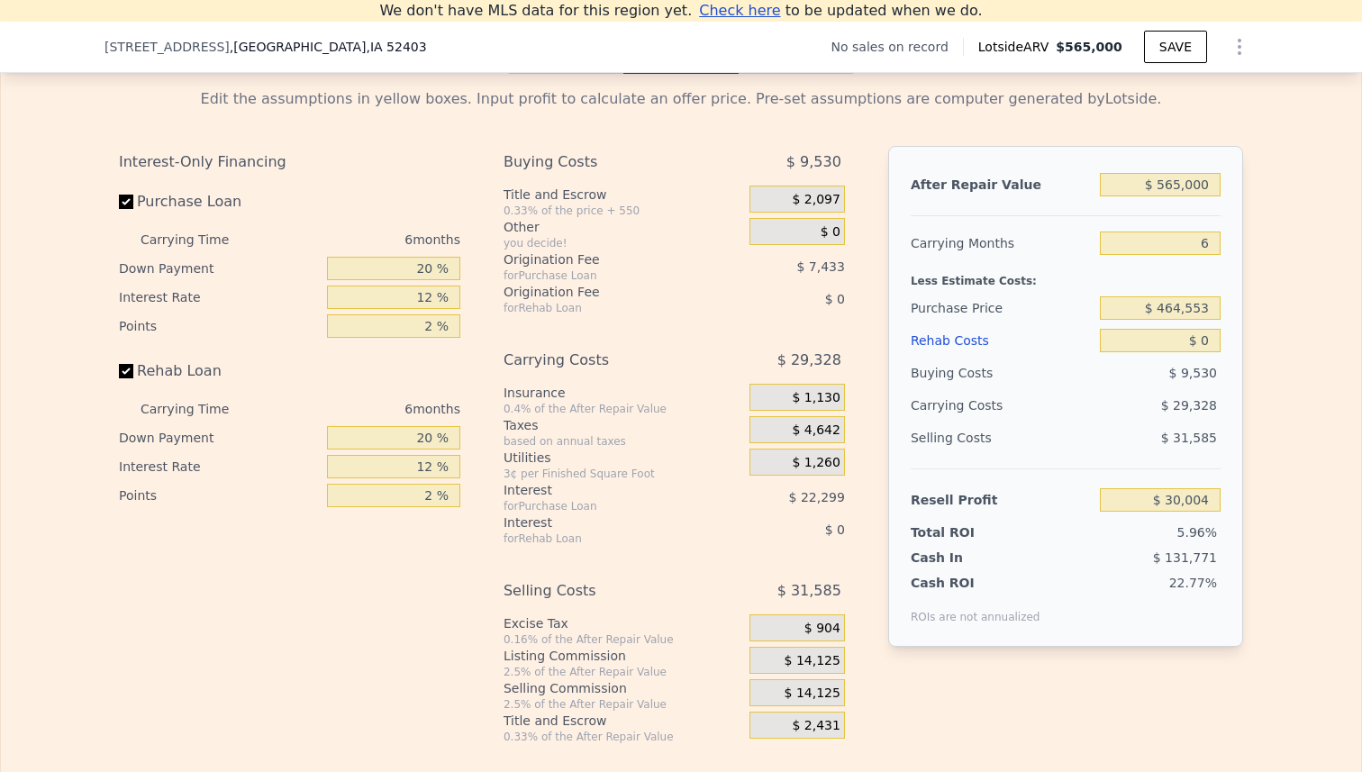 The width and height of the screenshot is (1362, 772). I want to click on div: you decide!, so click(623, 243).